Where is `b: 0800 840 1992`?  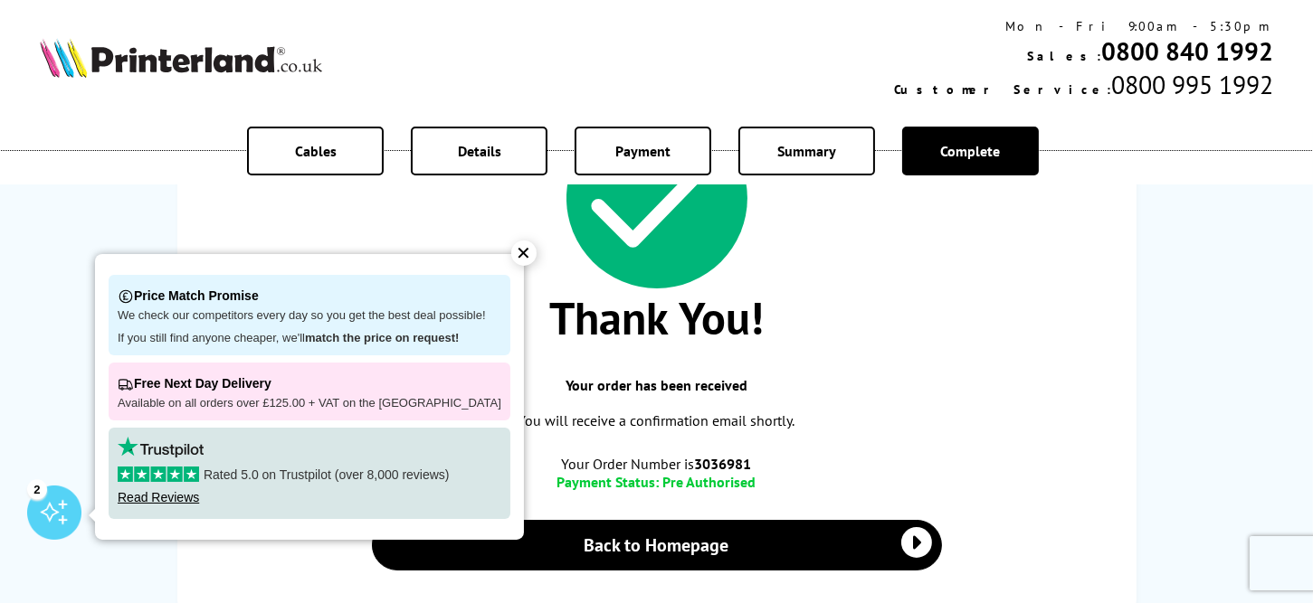
b: 0800 840 1992 is located at coordinates (1187, 51).